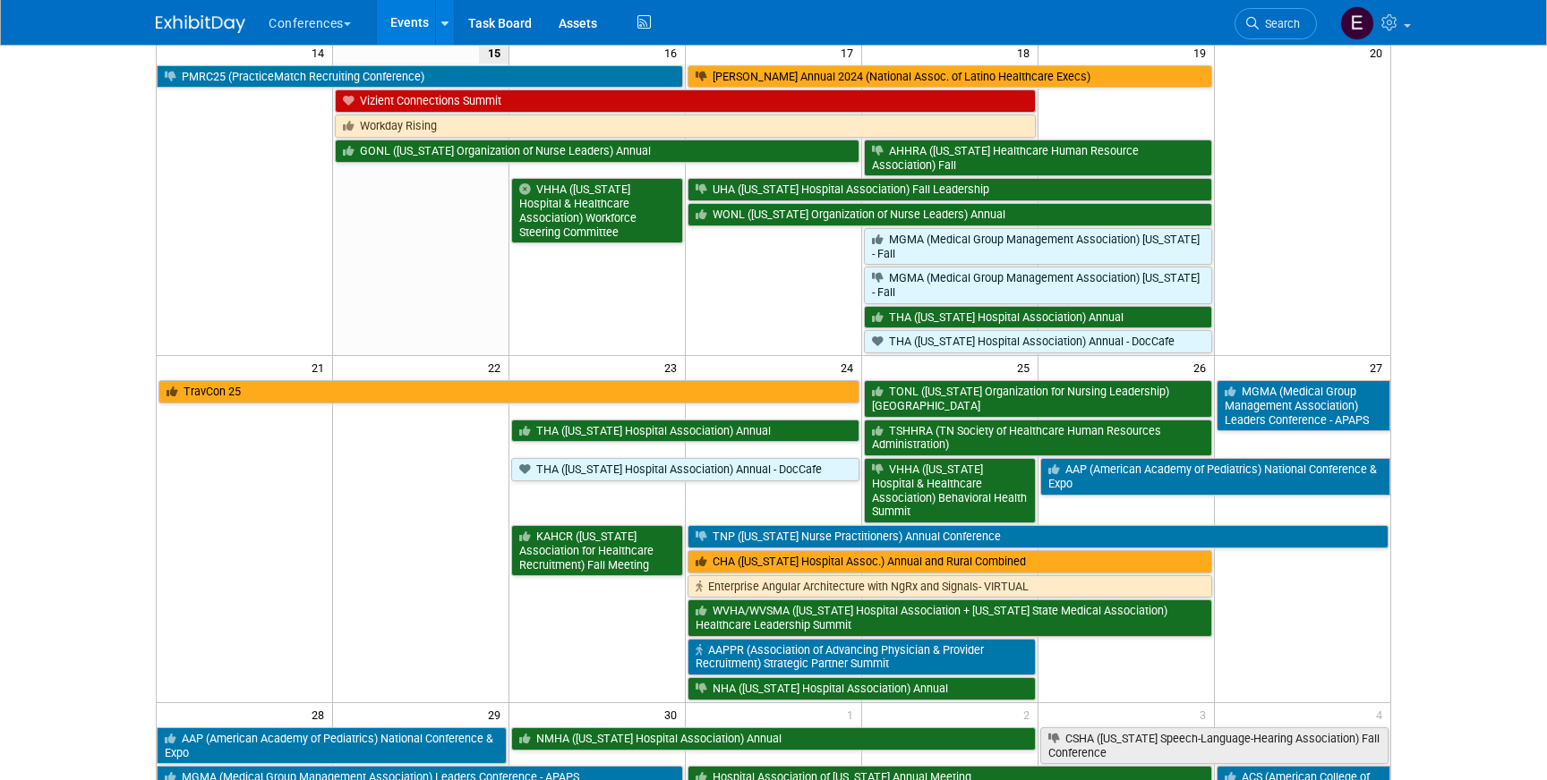 The height and width of the screenshot is (780, 1547). What do you see at coordinates (1026, 52) in the screenshot?
I see `span: 18` at bounding box center [1026, 52].